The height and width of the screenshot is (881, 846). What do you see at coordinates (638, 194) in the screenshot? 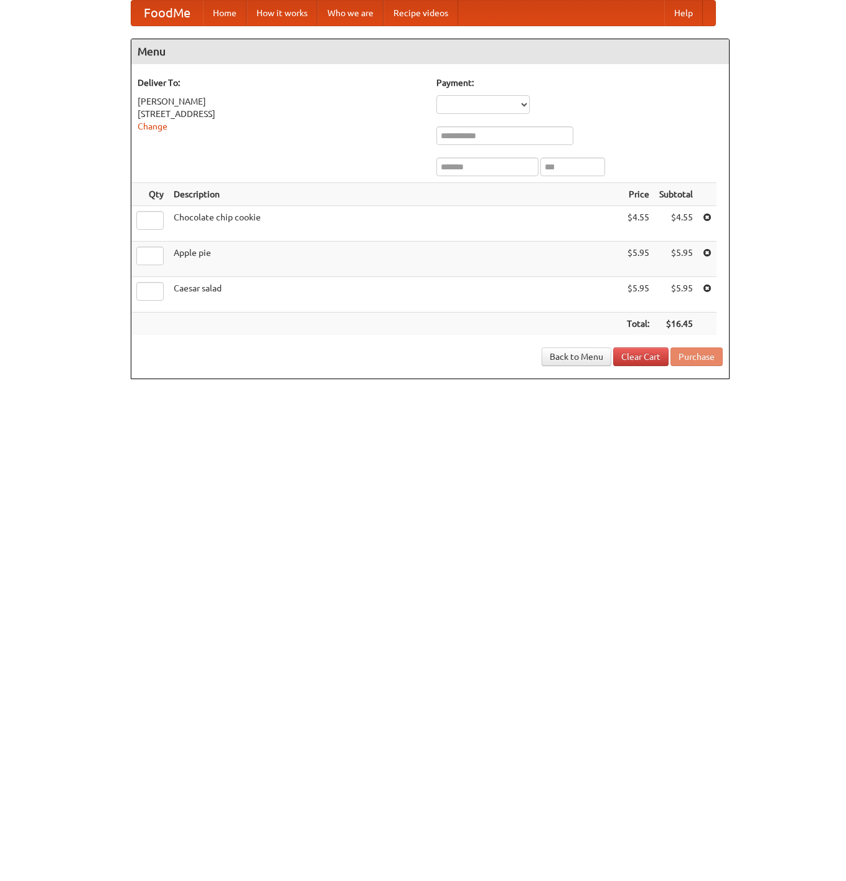
I see `th: Price` at bounding box center [638, 194].